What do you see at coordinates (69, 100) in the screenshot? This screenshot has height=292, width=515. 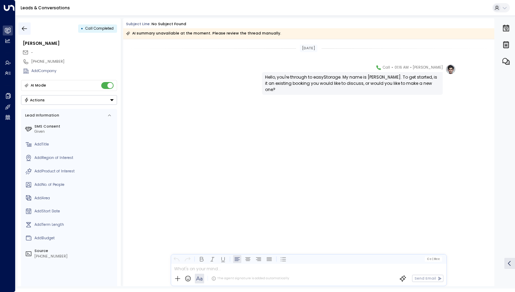 I see `div: Button group with a nested menu` at bounding box center [69, 100].